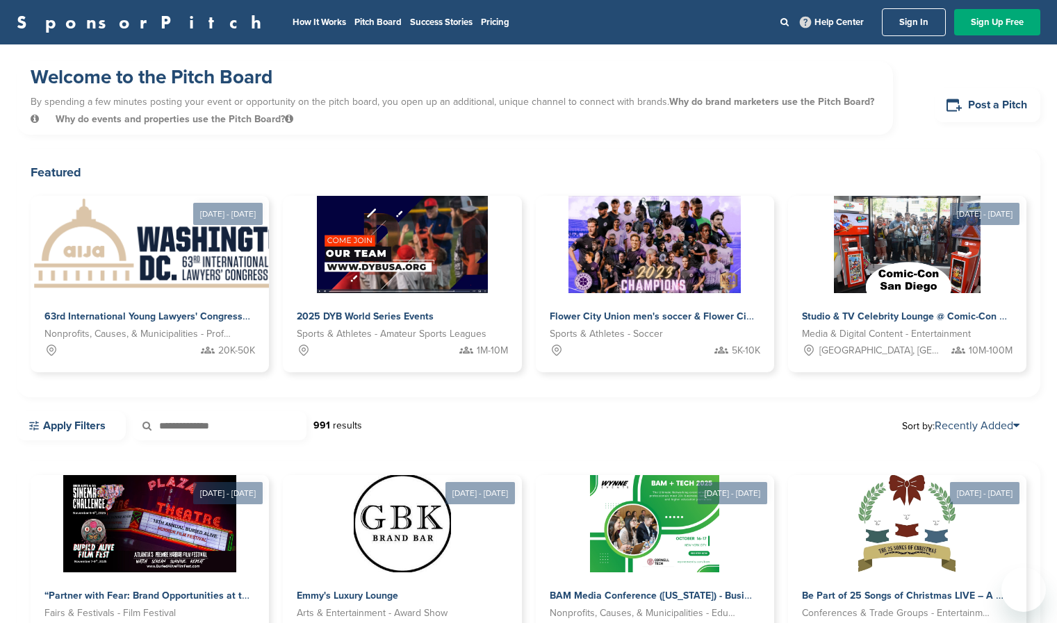 The width and height of the screenshot is (1057, 623). Describe the element at coordinates (143, 316) in the screenshot. I see `span: 63rd International Young Lawyers' Congress` at that location.